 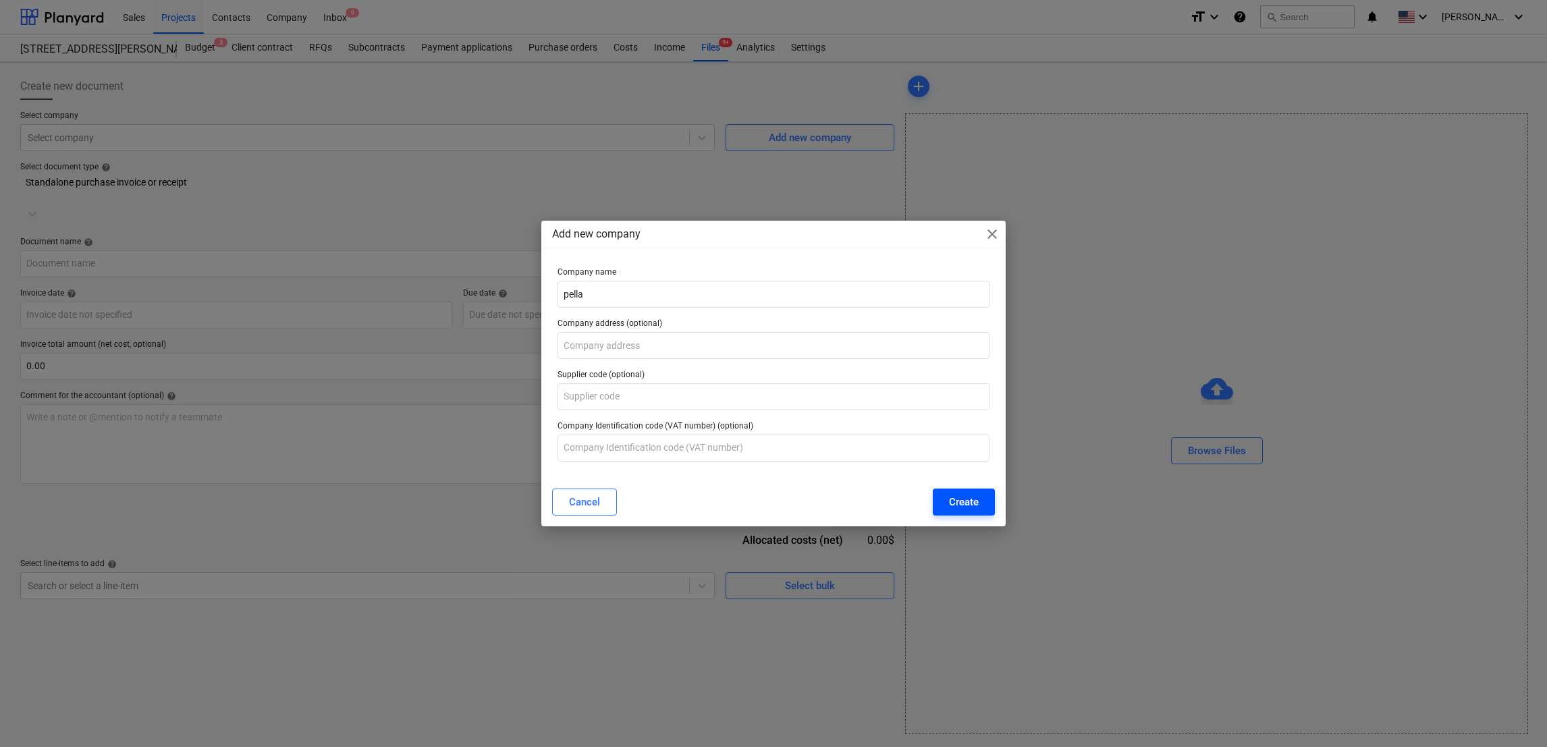 I want to click on p: Supplier code (optional), so click(x=774, y=377).